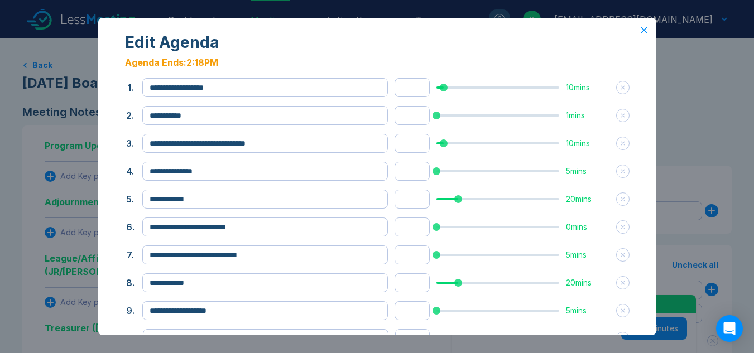 The image size is (754, 353). I want to click on button: 7., so click(130, 255).